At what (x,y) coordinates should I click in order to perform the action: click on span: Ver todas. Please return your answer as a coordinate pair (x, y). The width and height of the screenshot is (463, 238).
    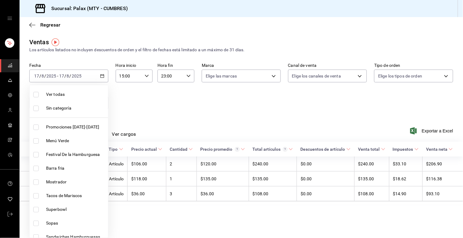
    Looking at the image, I should click on (76, 94).